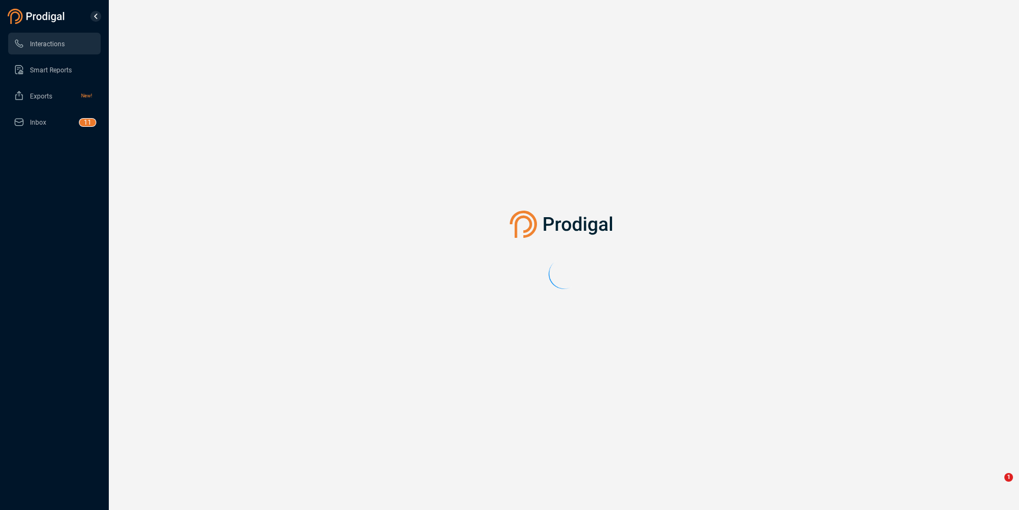  What do you see at coordinates (54, 44) in the screenshot?
I see `li: Interactions` at bounding box center [54, 44].